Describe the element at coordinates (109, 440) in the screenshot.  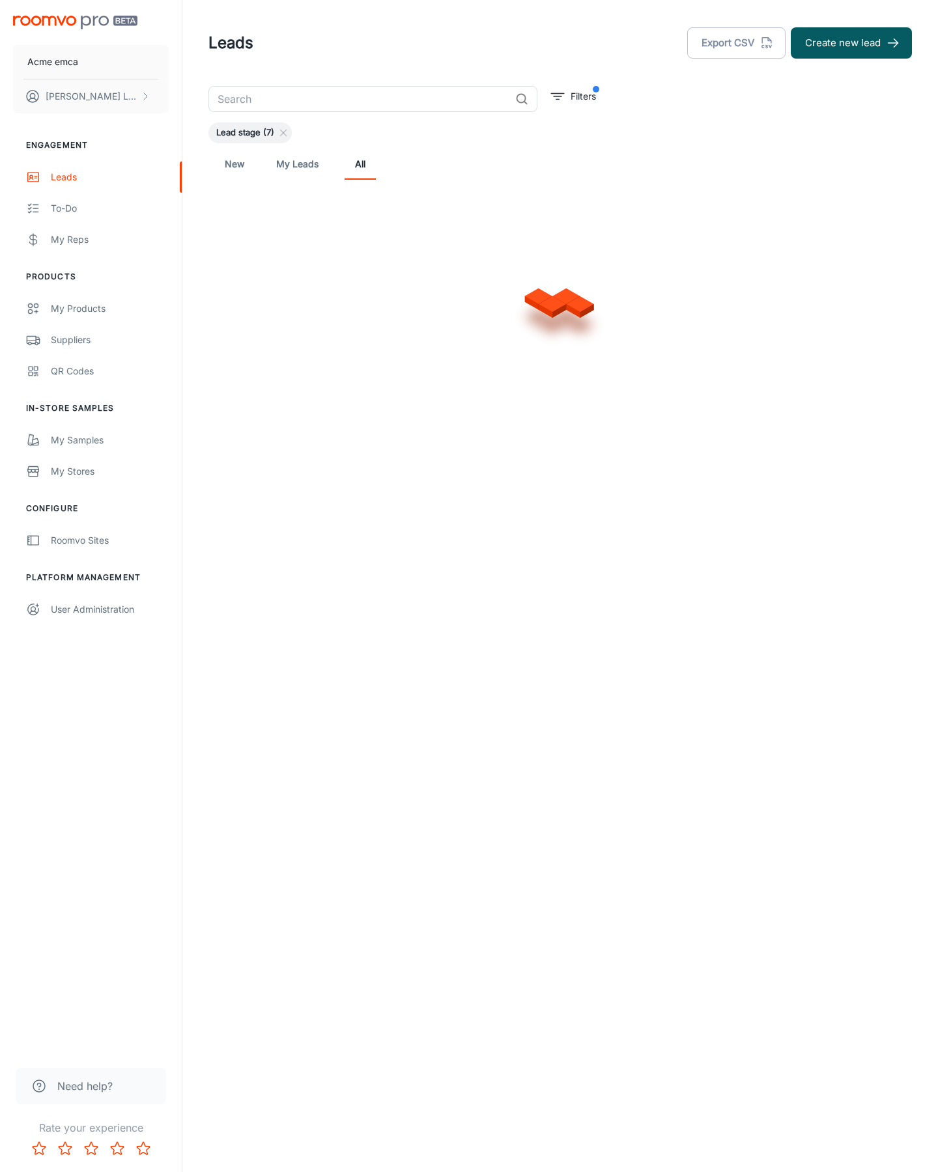
I see `div: My Samples` at that location.